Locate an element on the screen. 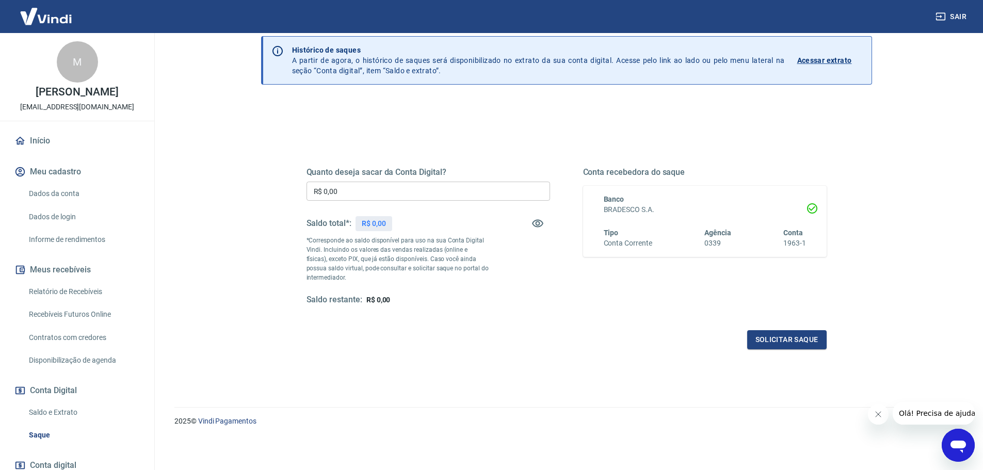 The image size is (983, 470). h5: Saldo total*: is located at coordinates (329, 223).